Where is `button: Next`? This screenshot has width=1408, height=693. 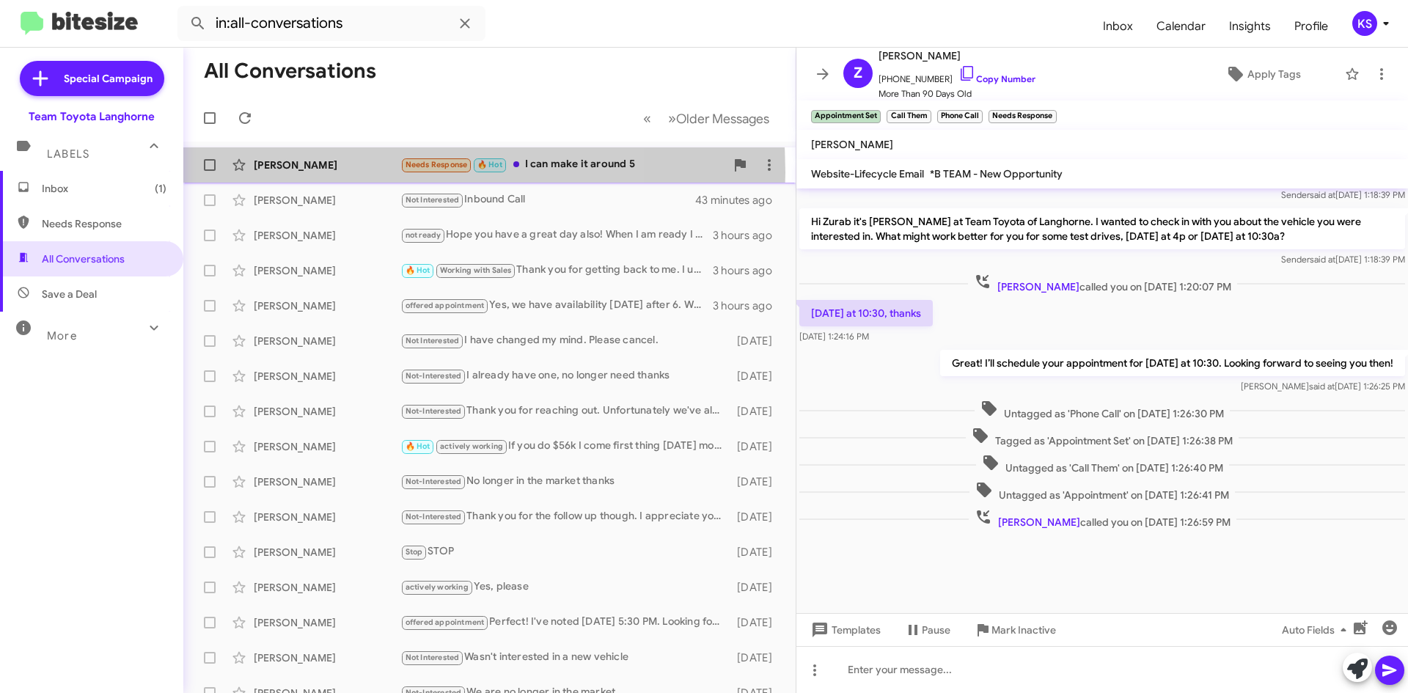
button: Next is located at coordinates (719, 118).